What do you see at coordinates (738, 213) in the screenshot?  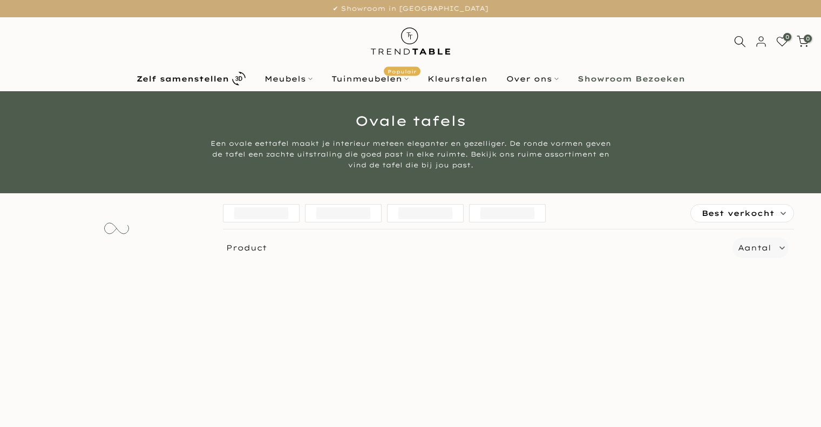 I see `span: Best verkocht` at bounding box center [738, 213].